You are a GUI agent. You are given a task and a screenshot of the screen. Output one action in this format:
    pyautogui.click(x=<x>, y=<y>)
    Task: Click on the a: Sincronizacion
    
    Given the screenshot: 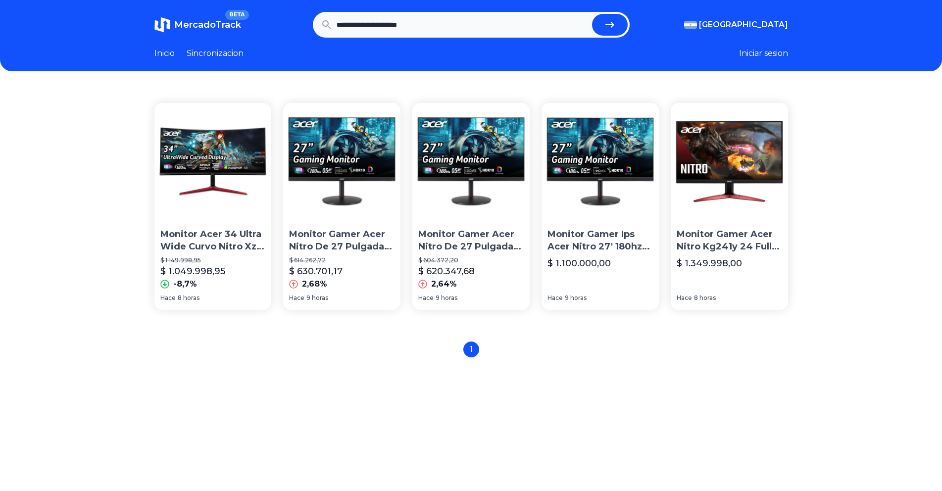 What is the action you would take?
    pyautogui.click(x=215, y=53)
    